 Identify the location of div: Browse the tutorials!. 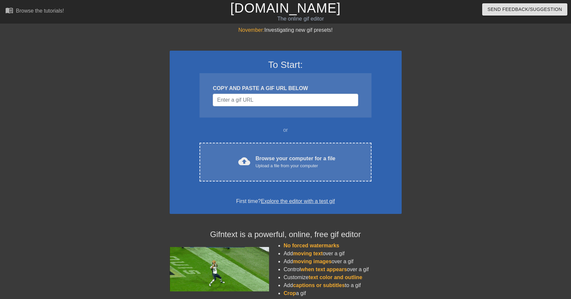
(40, 11).